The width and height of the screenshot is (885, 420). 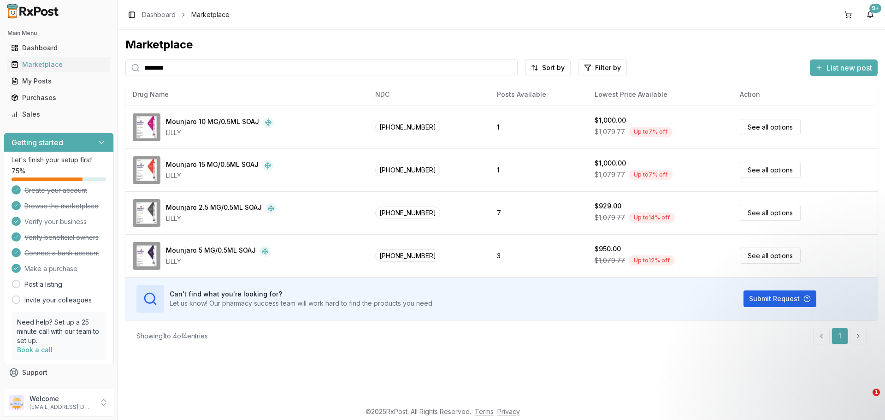 I want to click on a: Terms, so click(x=484, y=411).